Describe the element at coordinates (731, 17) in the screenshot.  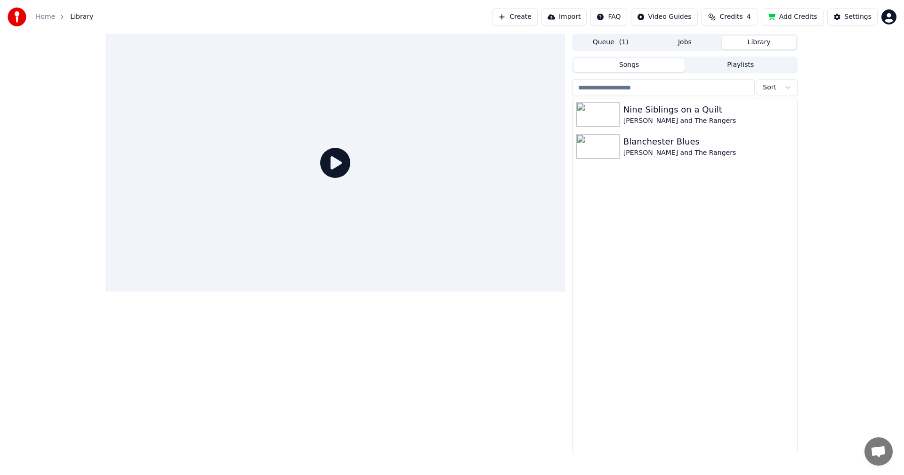
I see `span: Credits` at that location.